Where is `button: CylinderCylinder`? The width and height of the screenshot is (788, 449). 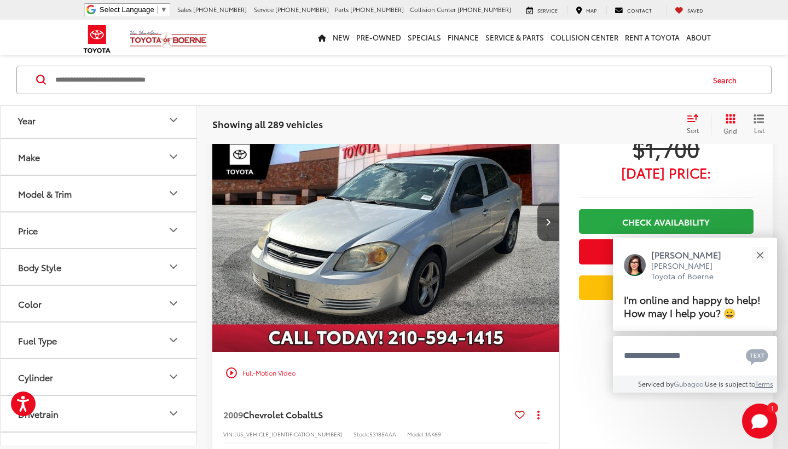 button: CylinderCylinder is located at coordinates (99, 377).